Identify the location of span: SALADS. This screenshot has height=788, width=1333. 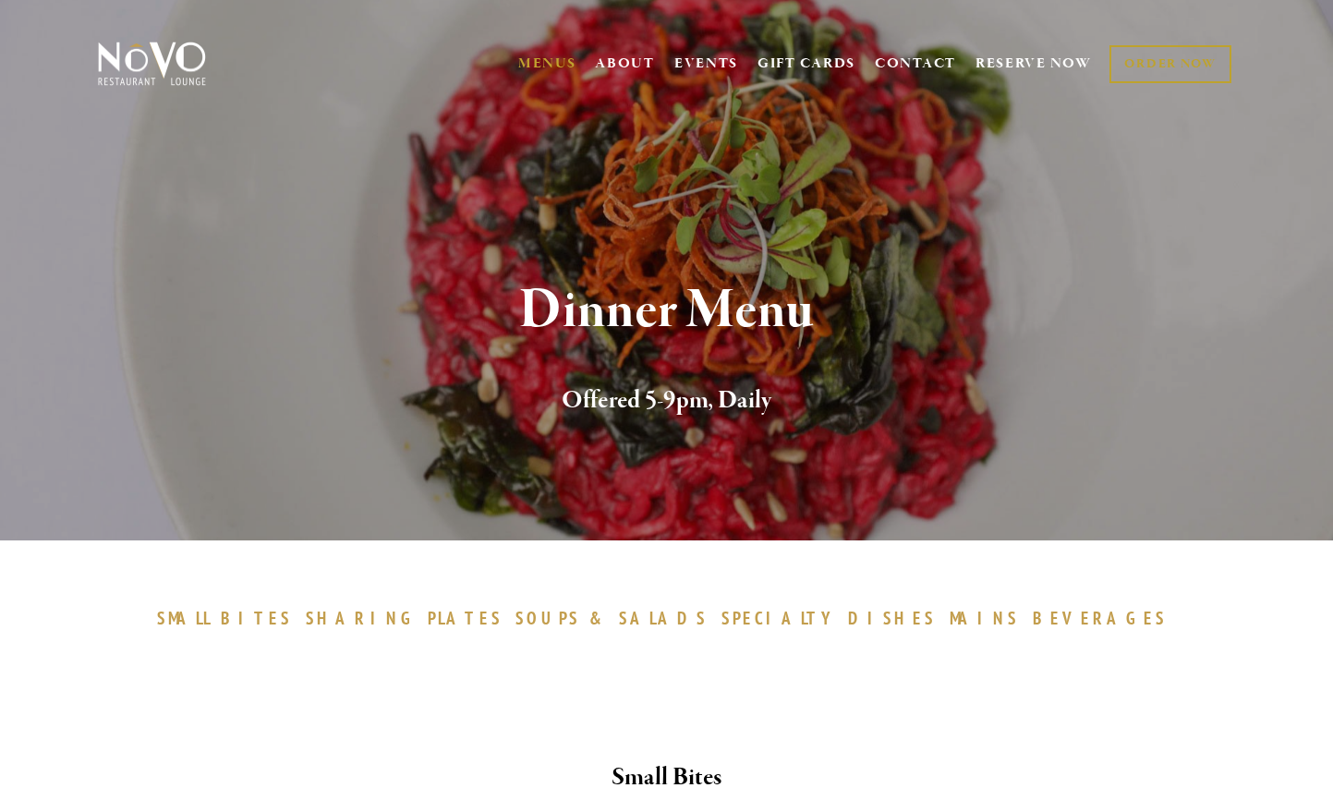
(663, 618).